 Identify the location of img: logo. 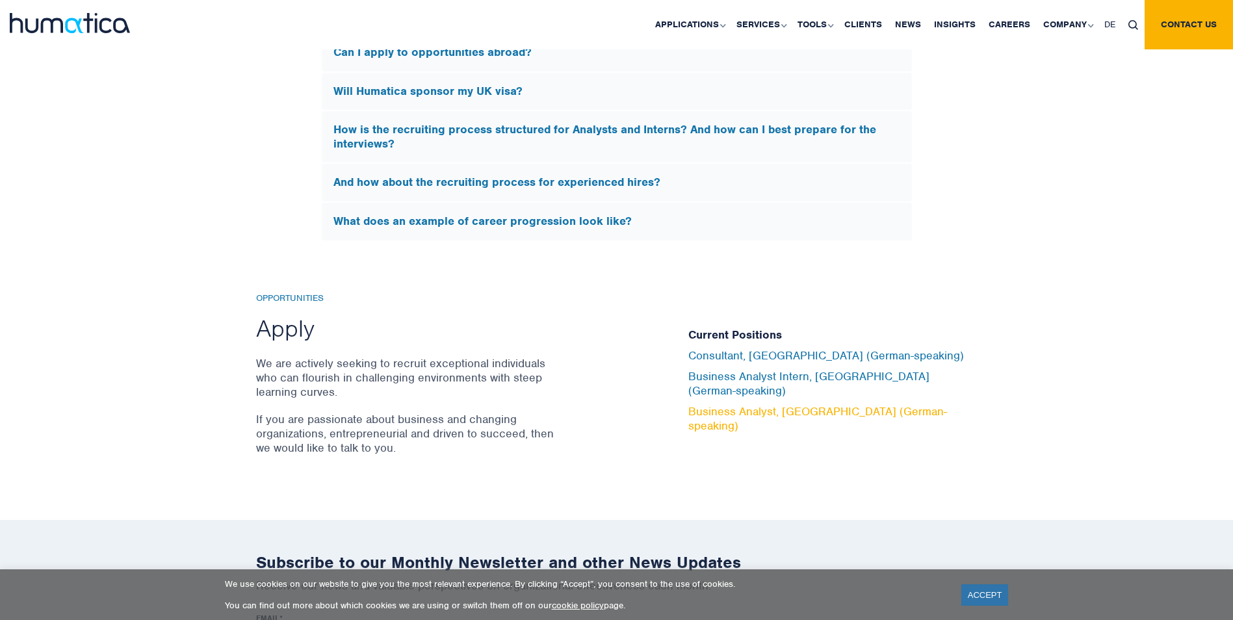
(70, 23).